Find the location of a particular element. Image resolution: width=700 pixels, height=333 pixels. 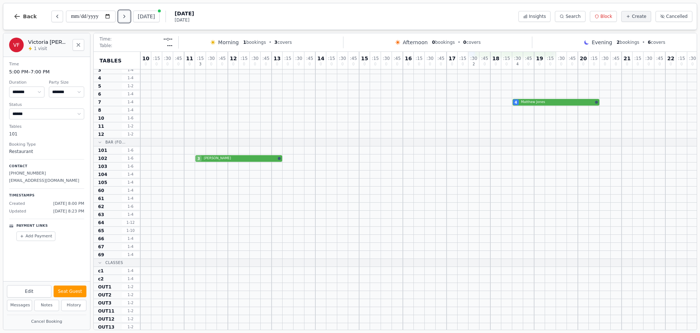

dt: Booking Type is located at coordinates (47, 144).